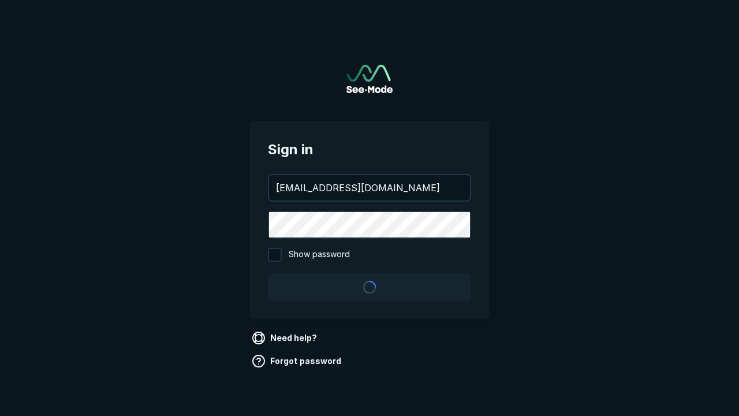 The height and width of the screenshot is (416, 739). What do you see at coordinates (370, 79) in the screenshot?
I see `img: See-Mode Logo` at bounding box center [370, 79].